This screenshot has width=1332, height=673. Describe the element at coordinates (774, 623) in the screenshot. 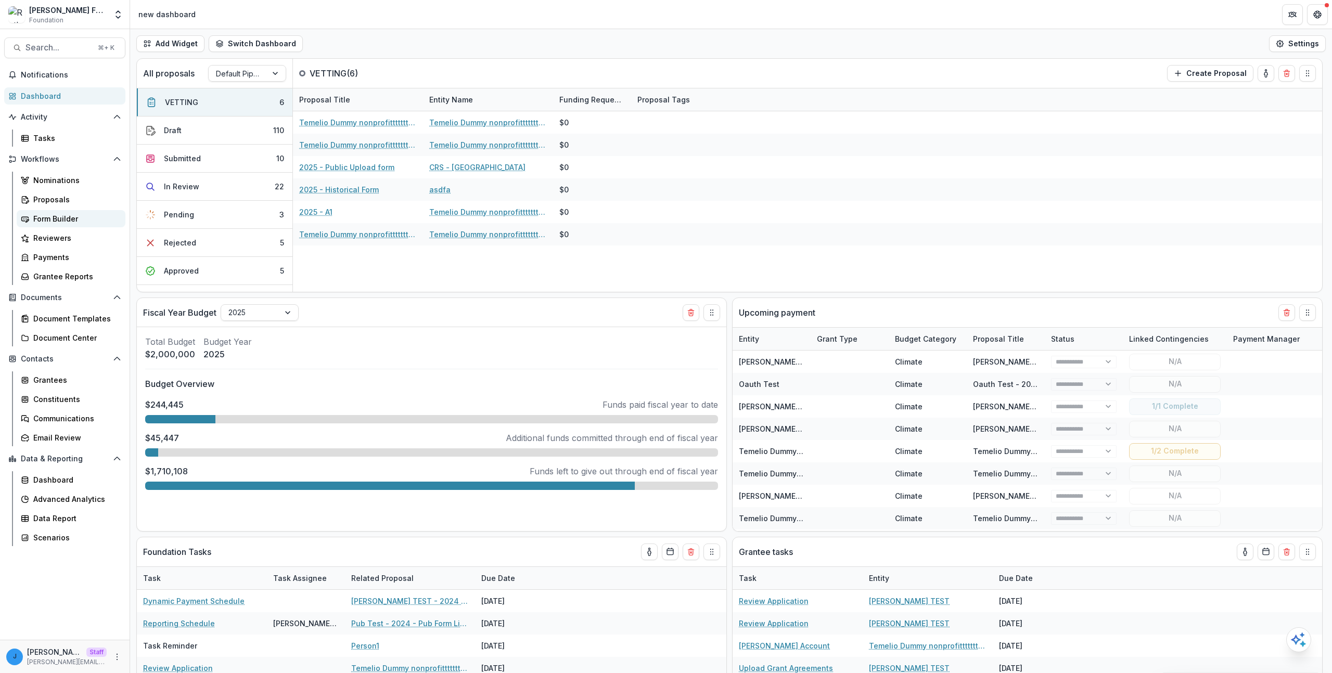

I see `a: Review Application` at that location.